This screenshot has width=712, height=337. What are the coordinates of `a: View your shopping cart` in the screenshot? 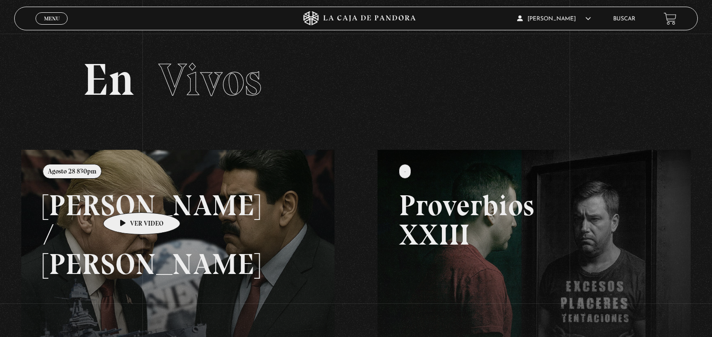 It's located at (670, 18).